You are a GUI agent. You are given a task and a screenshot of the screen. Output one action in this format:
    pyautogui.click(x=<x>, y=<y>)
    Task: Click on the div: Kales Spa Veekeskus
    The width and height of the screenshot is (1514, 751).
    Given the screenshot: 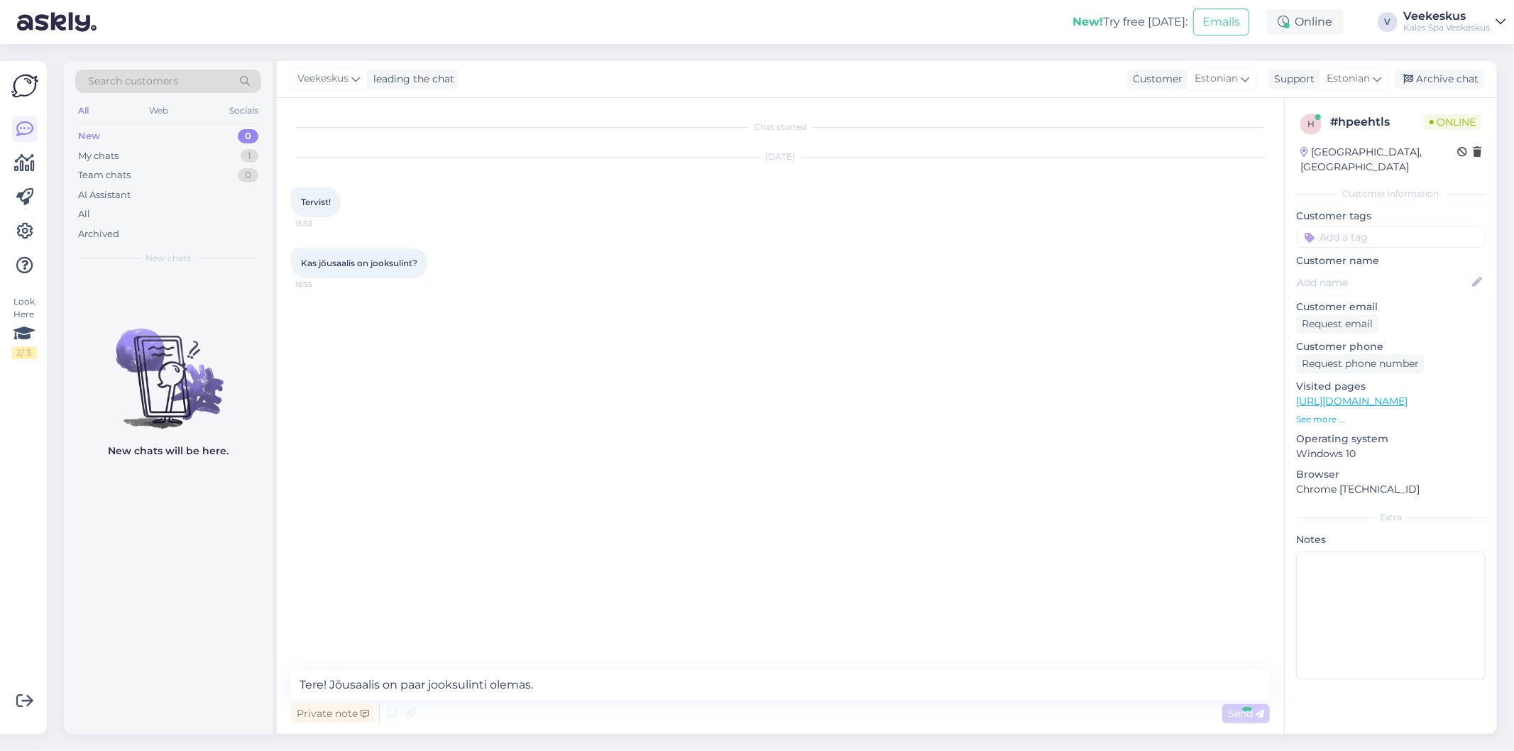 What is the action you would take?
    pyautogui.click(x=1447, y=28)
    